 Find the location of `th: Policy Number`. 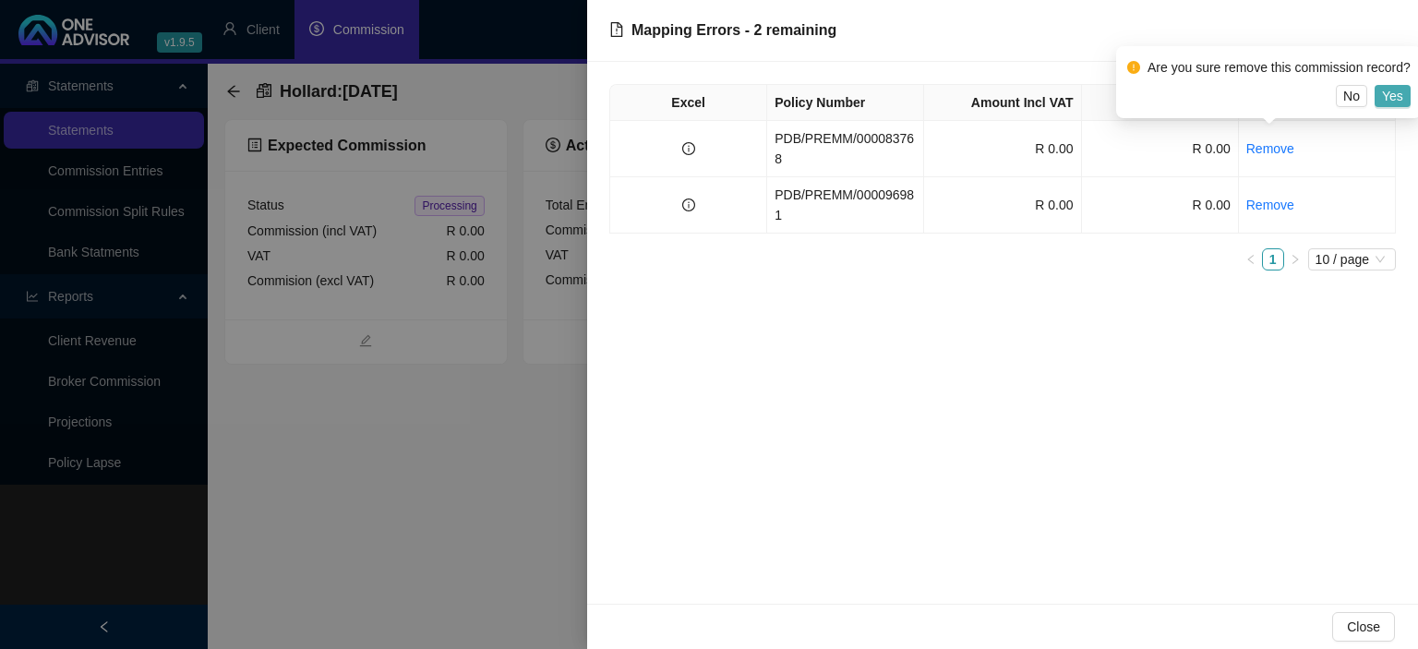

th: Policy Number is located at coordinates (846, 102).